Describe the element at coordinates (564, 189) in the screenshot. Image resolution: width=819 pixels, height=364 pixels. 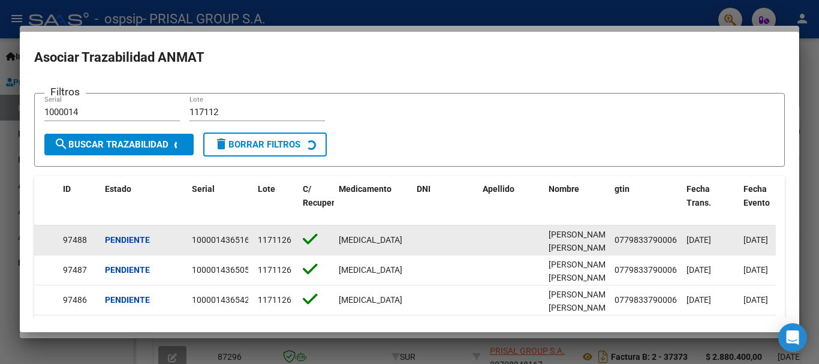
I see `span: Nombre` at that location.